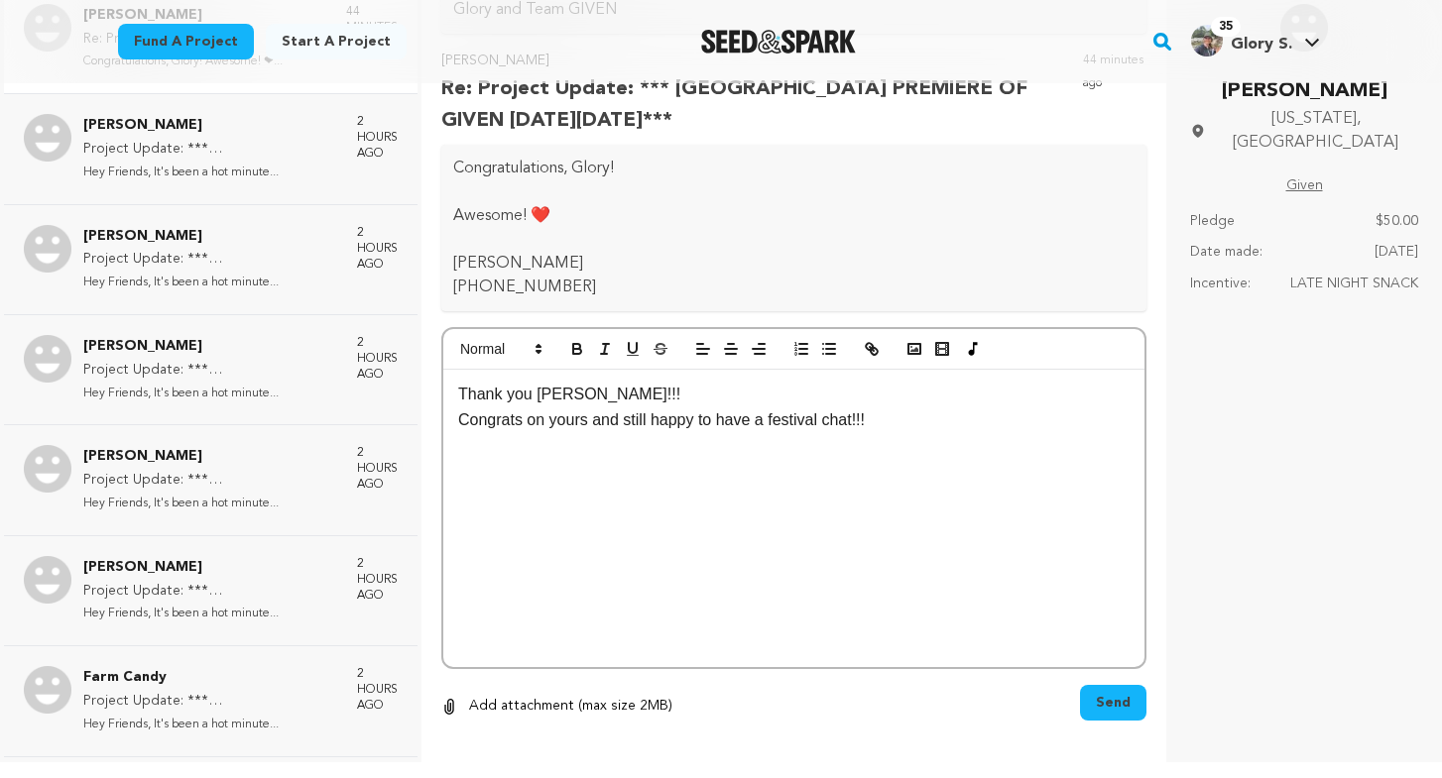 Image resolution: width=1442 pixels, height=778 pixels. What do you see at coordinates (1114, 93) in the screenshot?
I see `p: 44 minutes ago` at bounding box center [1114, 93].